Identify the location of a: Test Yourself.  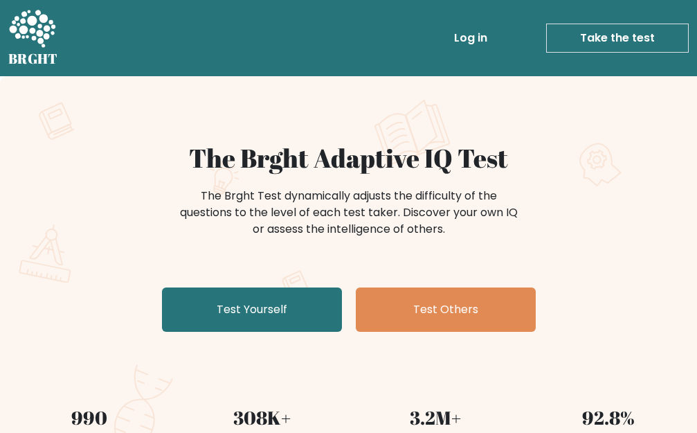
(252, 310).